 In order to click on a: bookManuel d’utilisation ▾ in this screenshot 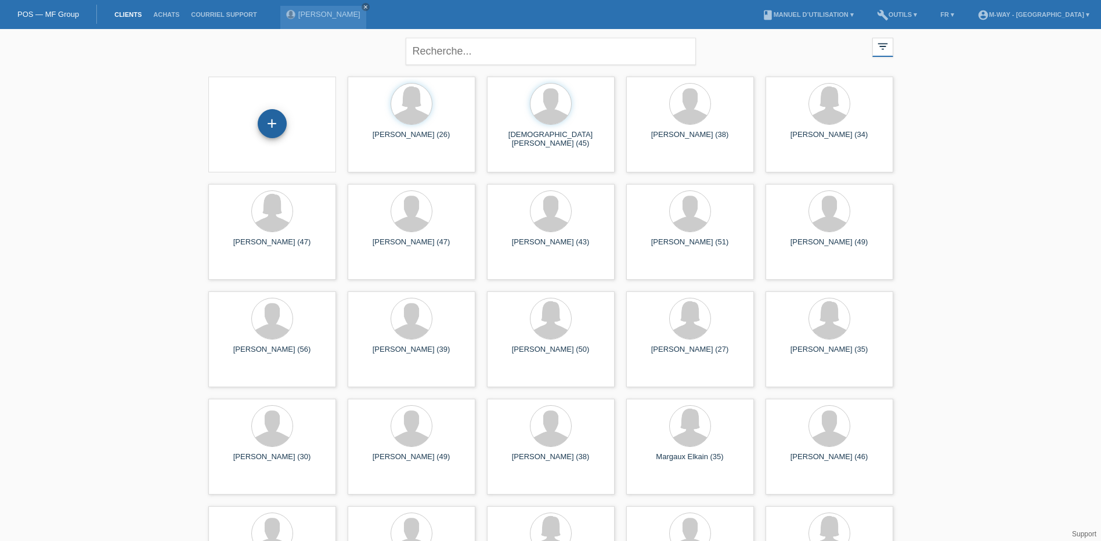, I will do `click(808, 15)`.